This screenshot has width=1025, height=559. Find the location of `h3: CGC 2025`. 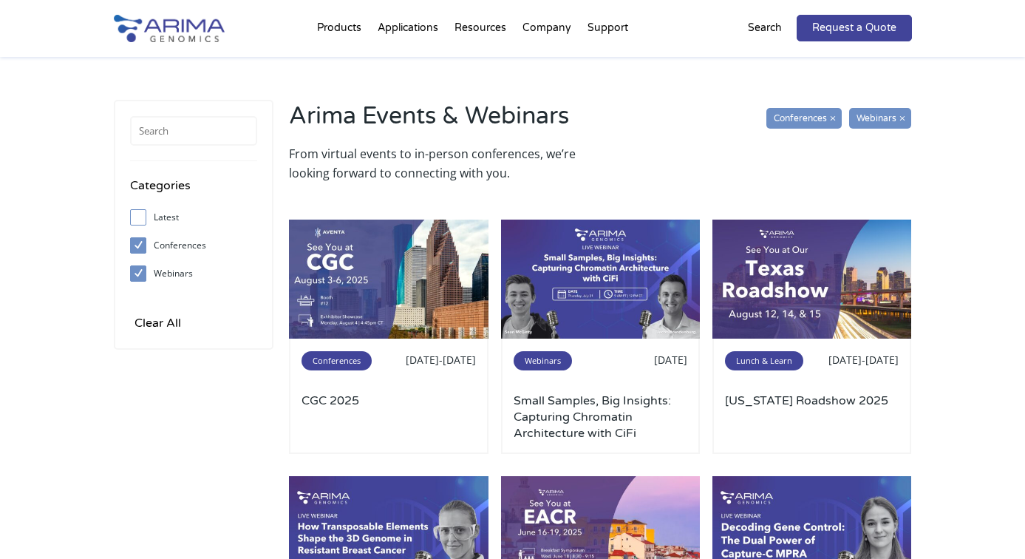

h3: CGC 2025 is located at coordinates (389, 417).